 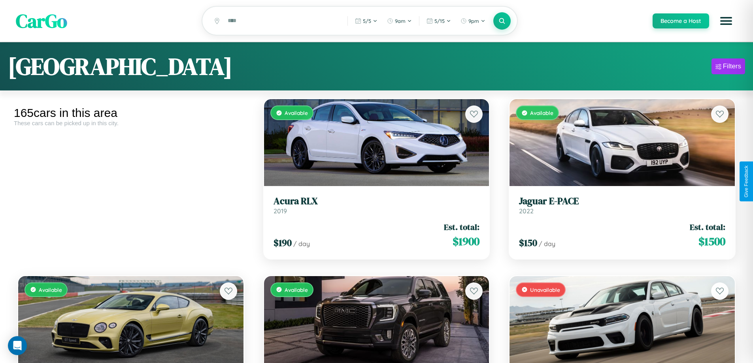 What do you see at coordinates (367, 21) in the screenshot?
I see `span: 5 / 5` at bounding box center [367, 21].